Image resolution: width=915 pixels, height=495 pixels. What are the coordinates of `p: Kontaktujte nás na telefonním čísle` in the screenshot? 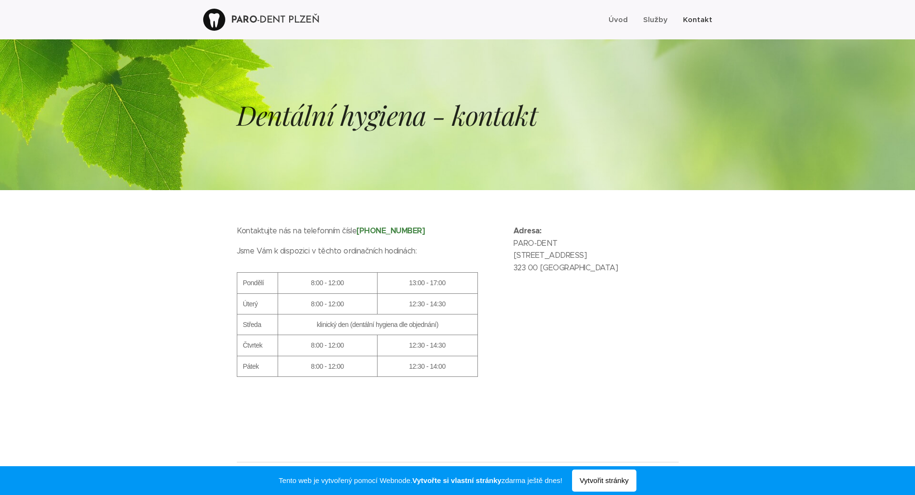 It's located at (365, 235).